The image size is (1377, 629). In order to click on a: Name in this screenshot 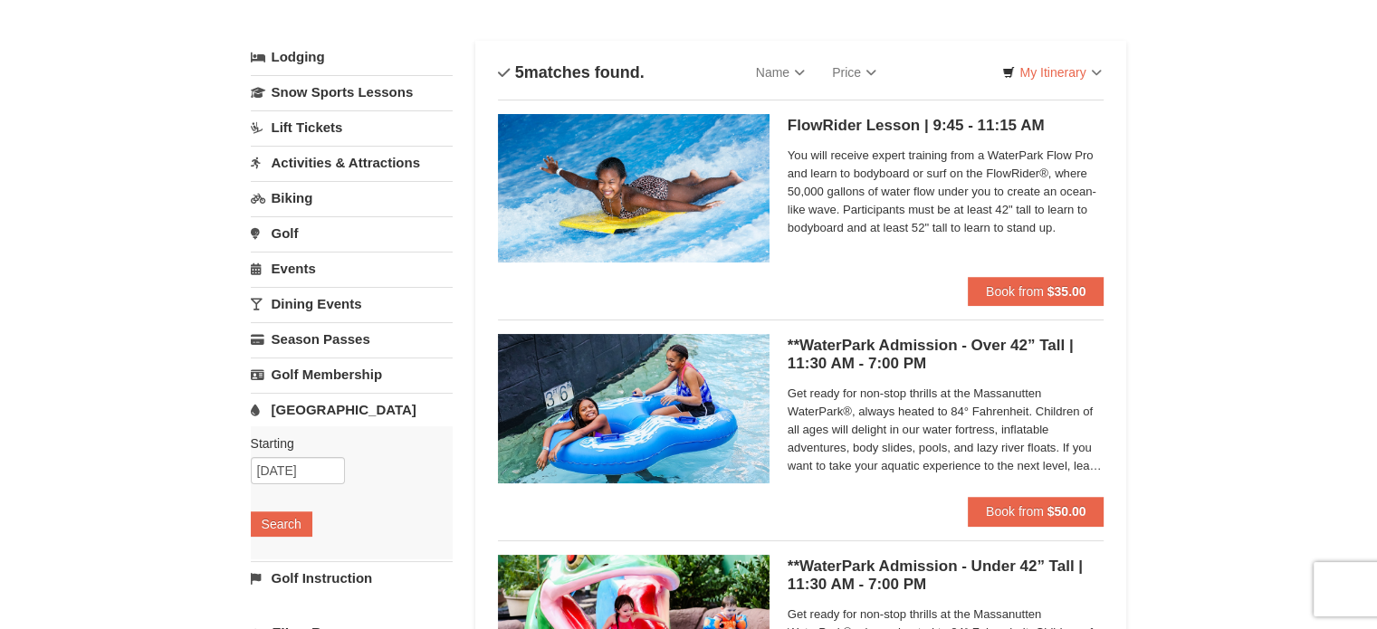, I will do `click(780, 72)`.